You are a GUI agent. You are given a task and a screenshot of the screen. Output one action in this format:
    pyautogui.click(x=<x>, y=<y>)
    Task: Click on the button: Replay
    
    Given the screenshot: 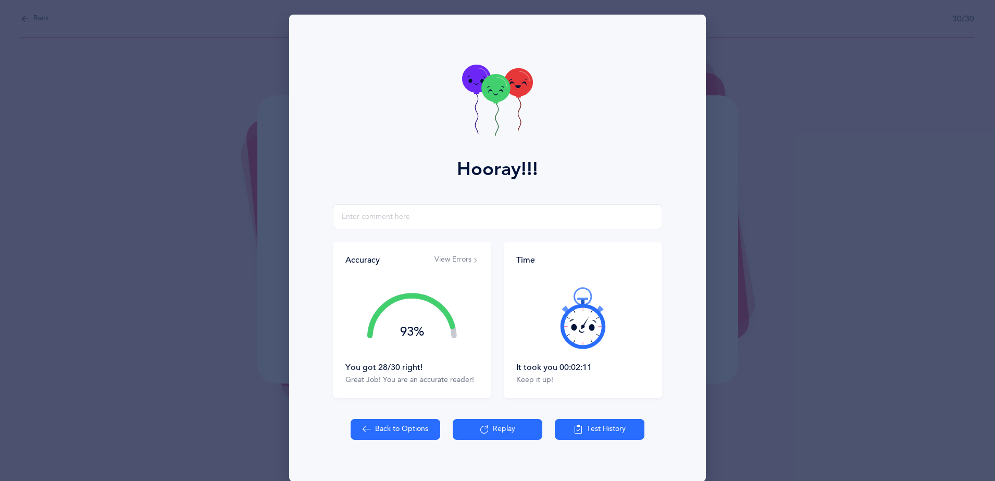 What is the action you would take?
    pyautogui.click(x=497, y=429)
    